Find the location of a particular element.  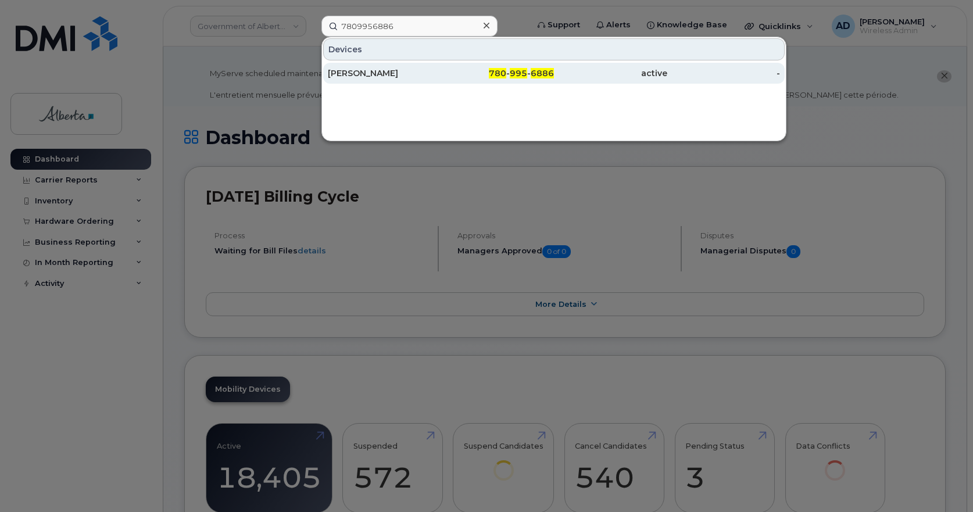

span: 995 is located at coordinates (519, 73).